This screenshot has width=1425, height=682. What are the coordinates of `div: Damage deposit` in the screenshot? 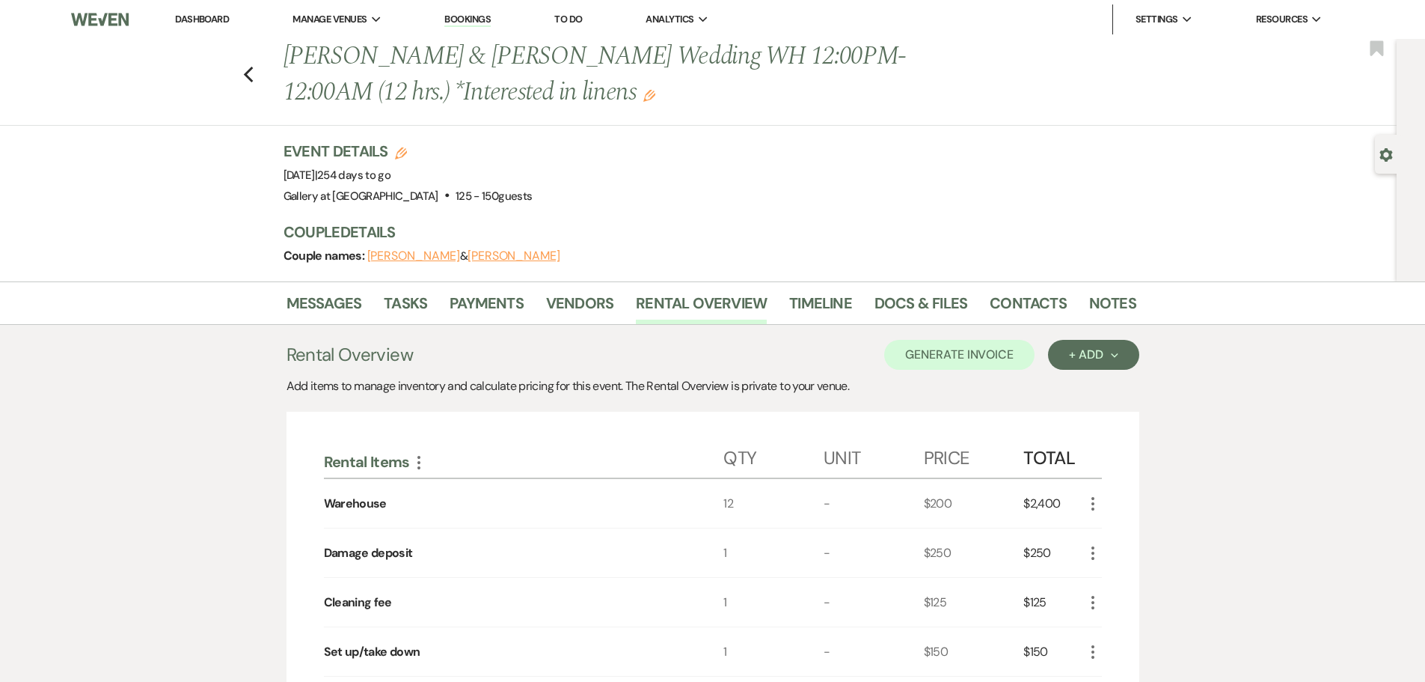 It's located at (368, 553).